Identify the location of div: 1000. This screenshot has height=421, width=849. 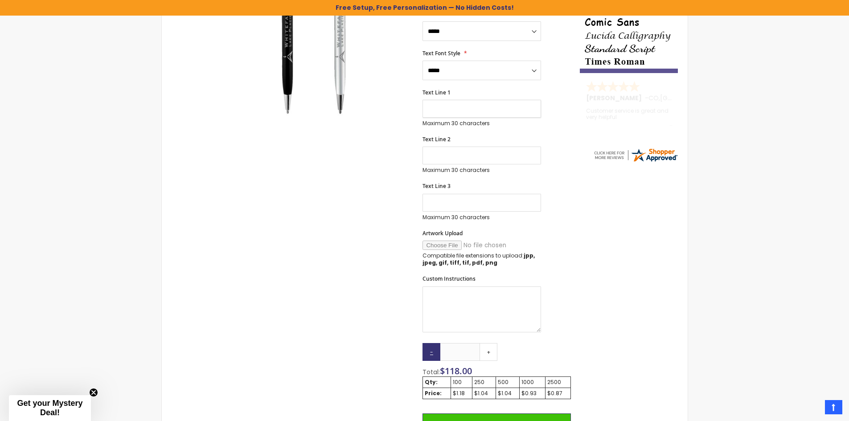
(532, 382).